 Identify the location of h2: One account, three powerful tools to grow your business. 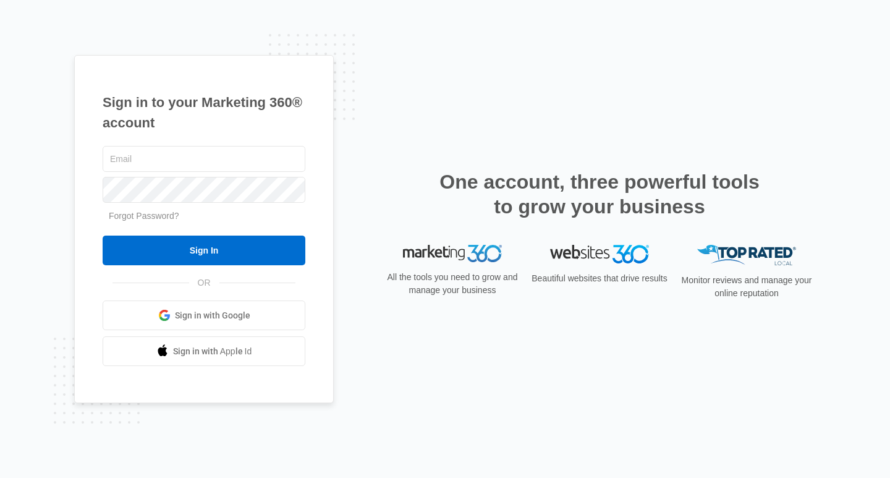
(600, 194).